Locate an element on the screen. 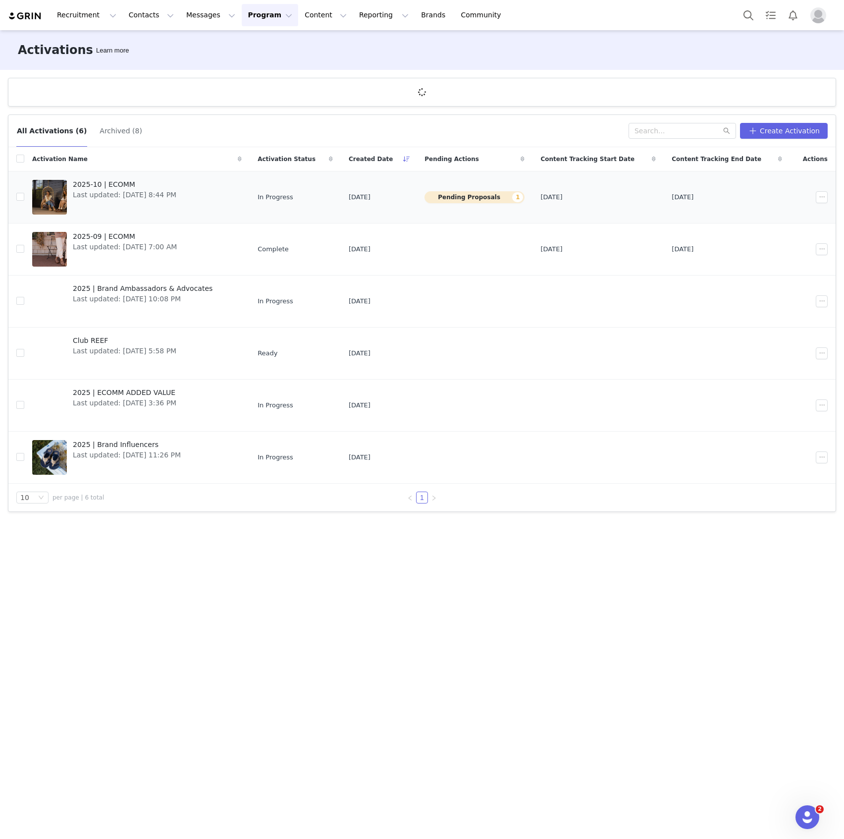 This screenshot has height=839, width=844. span: Club REEF is located at coordinates (124, 340).